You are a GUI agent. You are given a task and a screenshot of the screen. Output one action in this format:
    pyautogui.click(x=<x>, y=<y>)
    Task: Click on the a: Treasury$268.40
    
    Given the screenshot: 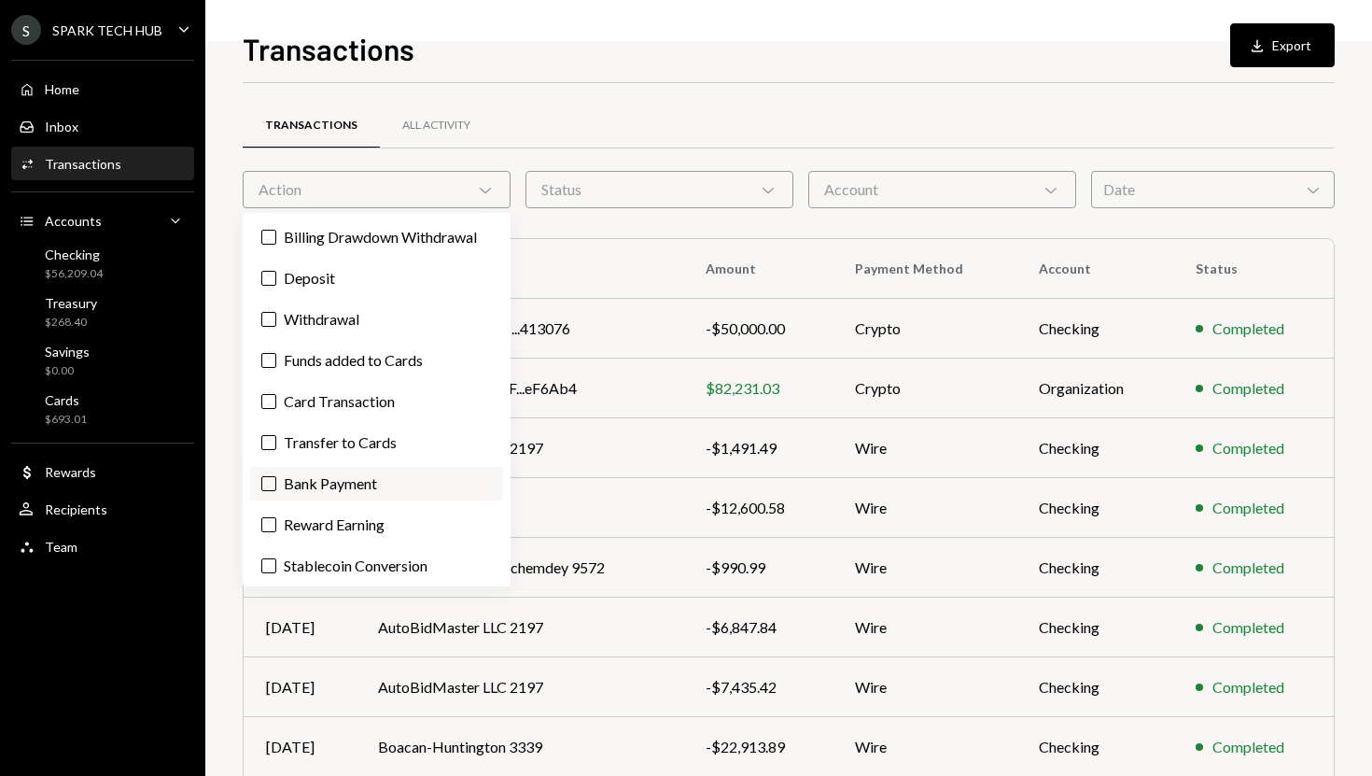 What is the action you would take?
    pyautogui.click(x=103, y=312)
    